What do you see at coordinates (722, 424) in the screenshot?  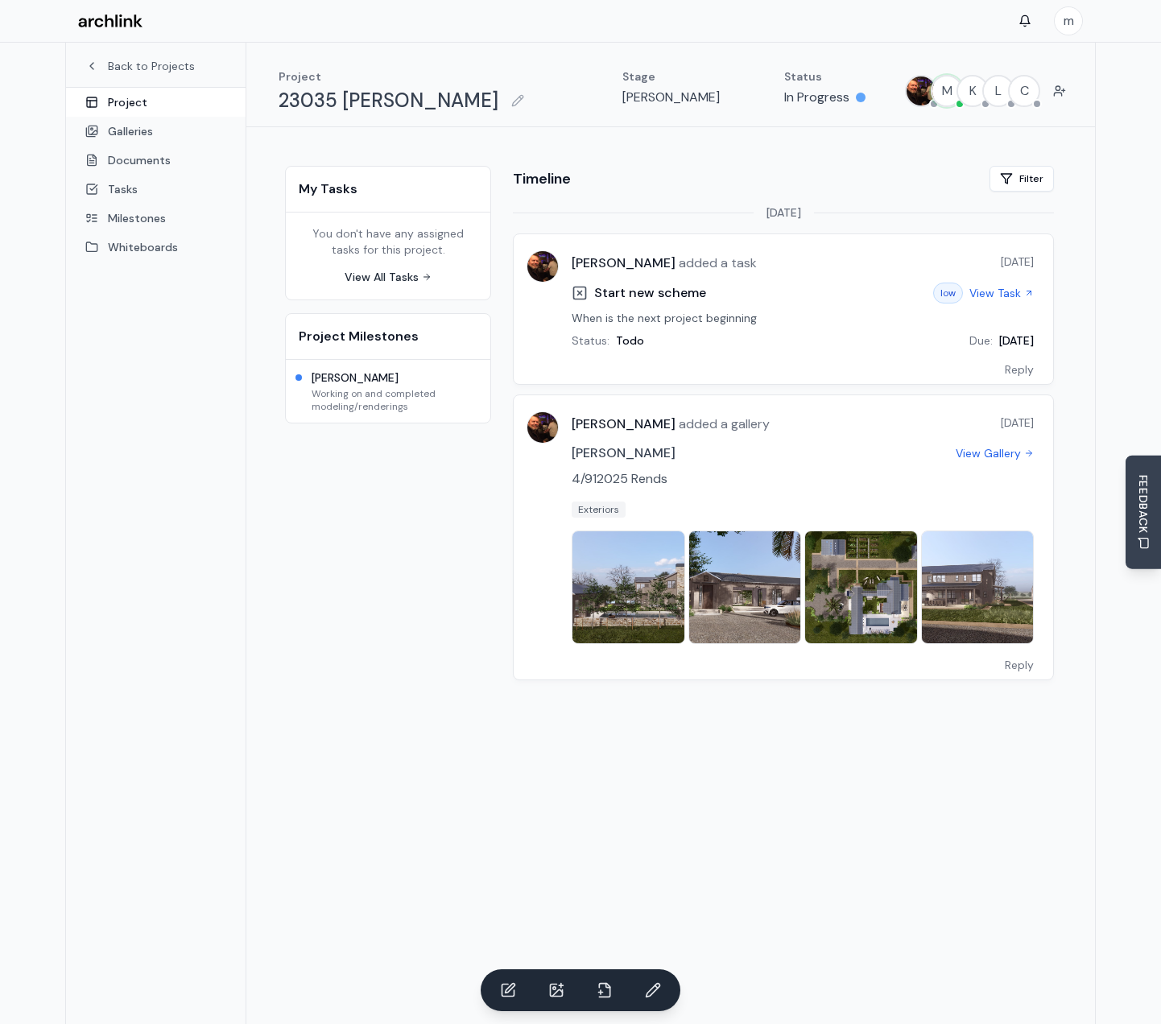 I see `span: added a gallery` at bounding box center [722, 424].